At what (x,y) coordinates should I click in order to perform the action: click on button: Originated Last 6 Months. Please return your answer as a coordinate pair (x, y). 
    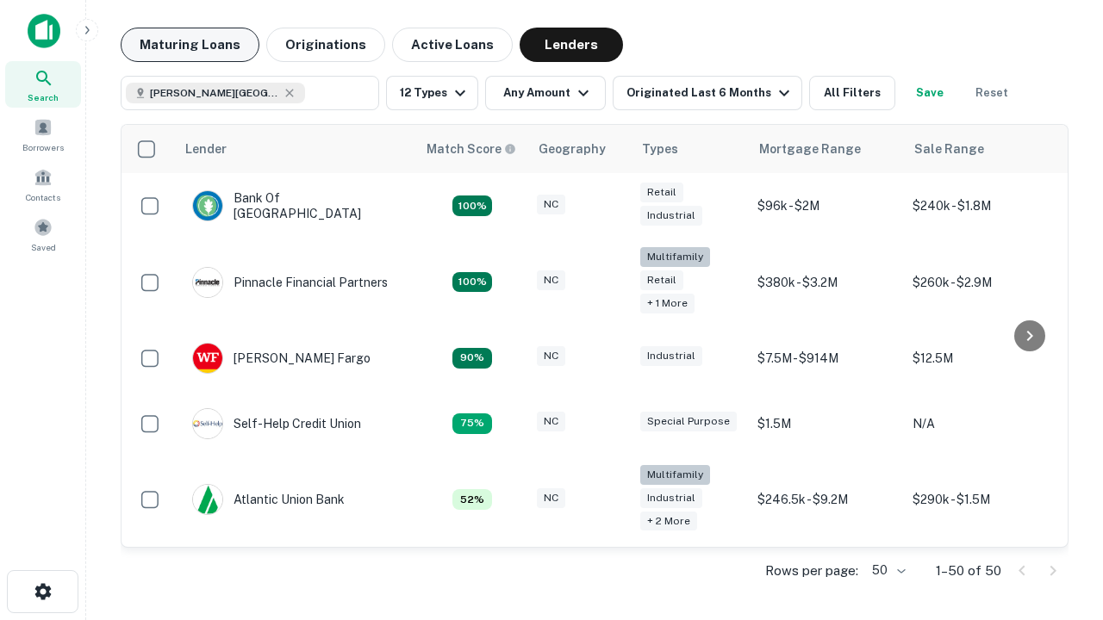
    Looking at the image, I should click on (707, 93).